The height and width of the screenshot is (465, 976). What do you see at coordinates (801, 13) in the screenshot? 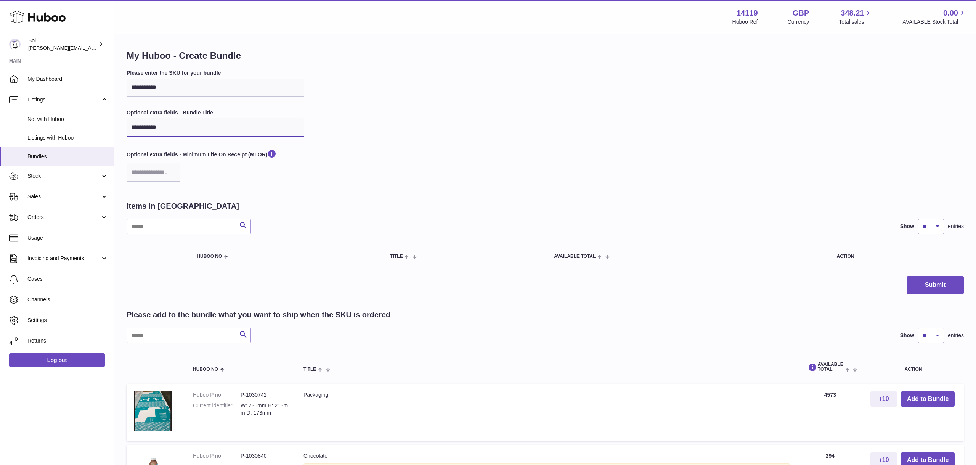
I see `strong: GBP` at bounding box center [801, 13].